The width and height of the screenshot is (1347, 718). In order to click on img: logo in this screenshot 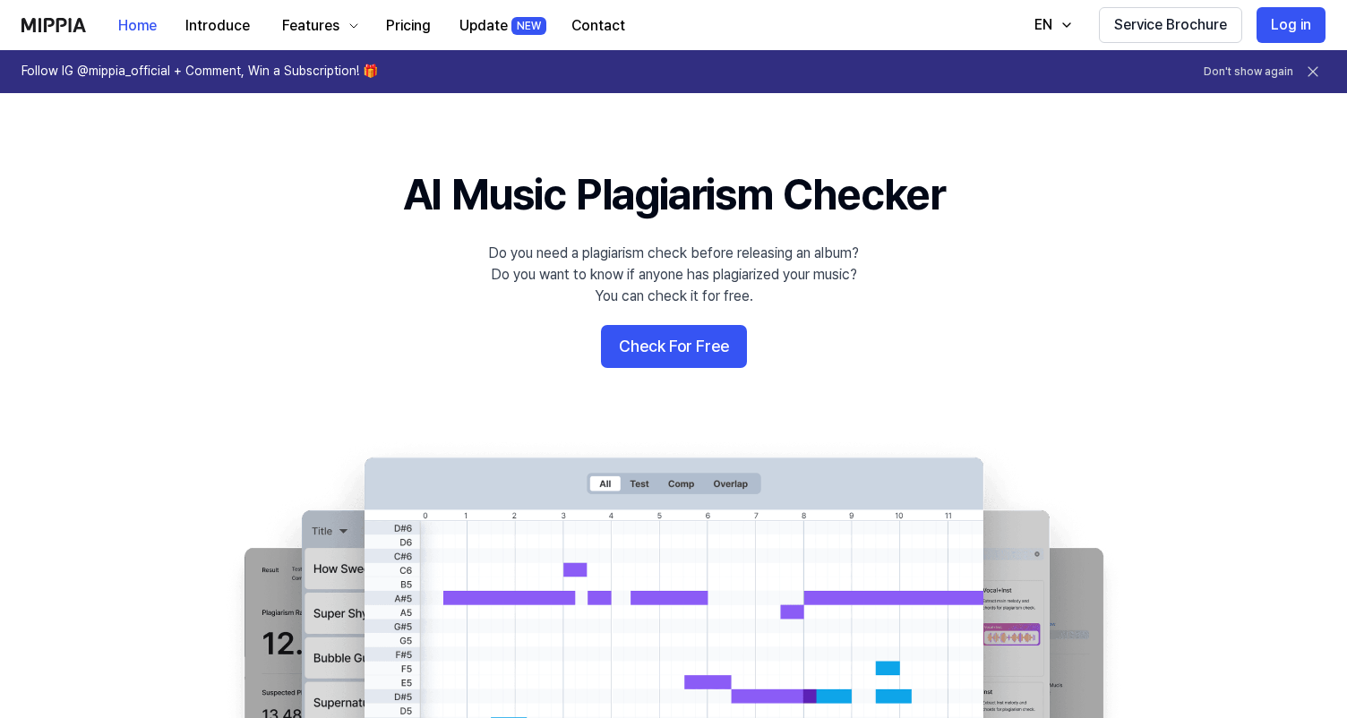, I will do `click(54, 25)`.